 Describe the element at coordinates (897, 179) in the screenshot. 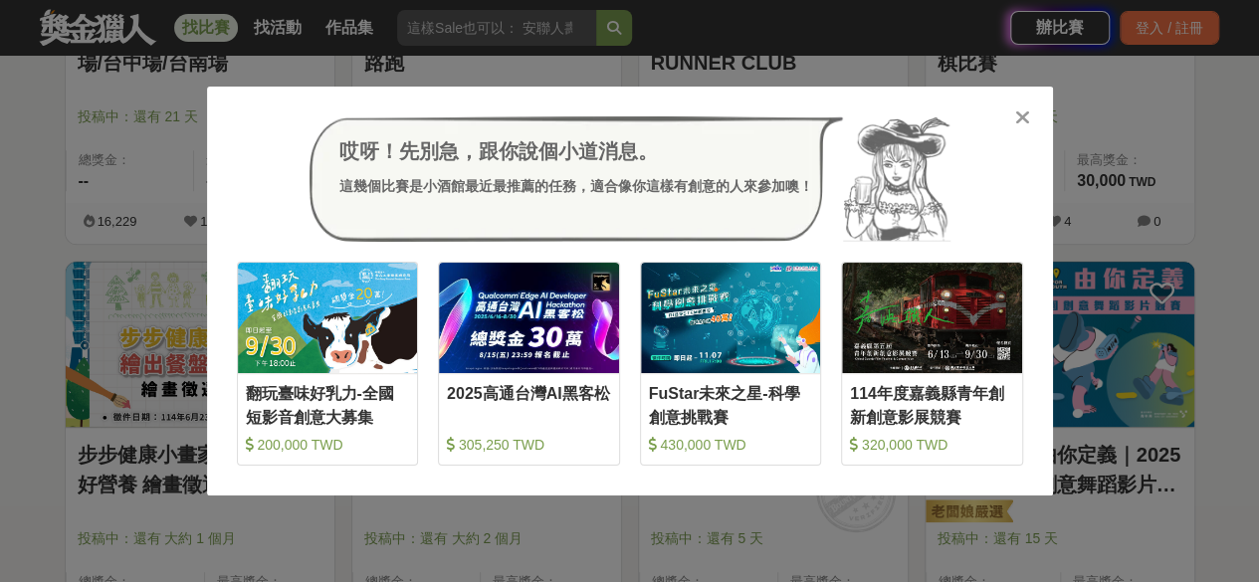

I see `img: Avatar` at that location.